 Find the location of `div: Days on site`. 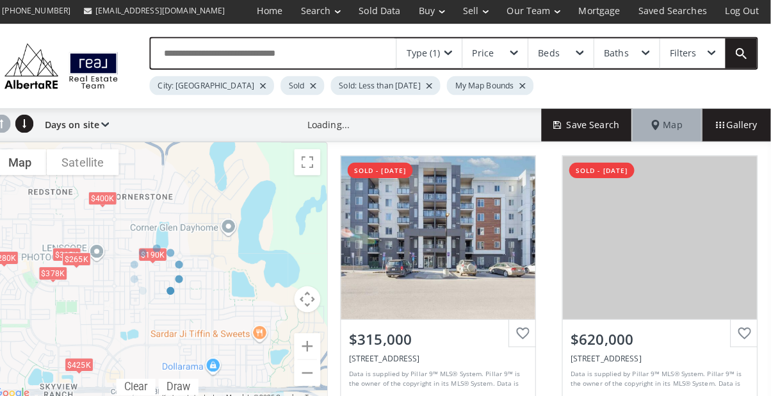

div: Days on site is located at coordinates (86, 125).